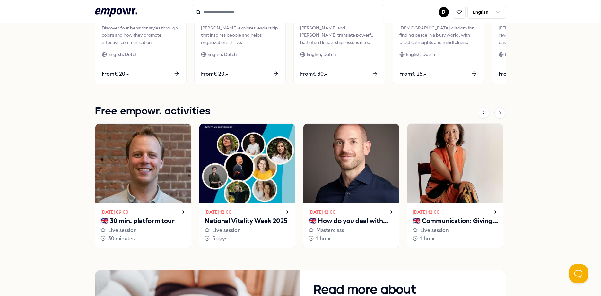 The height and width of the screenshot is (296, 601). Describe the element at coordinates (412, 74) in the screenshot. I see `span: From € 25,-` at that location.